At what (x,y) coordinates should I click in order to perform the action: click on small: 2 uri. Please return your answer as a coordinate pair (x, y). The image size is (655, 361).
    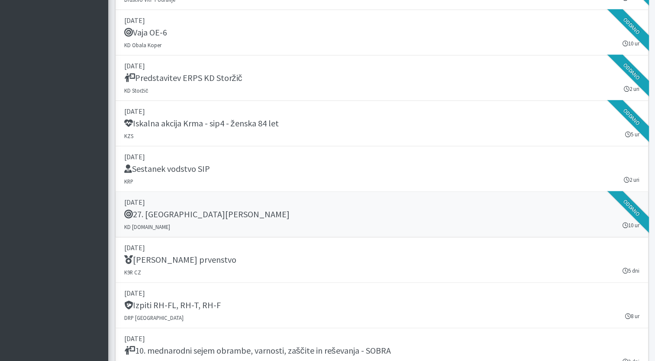
    Looking at the image, I should click on (631, 180).